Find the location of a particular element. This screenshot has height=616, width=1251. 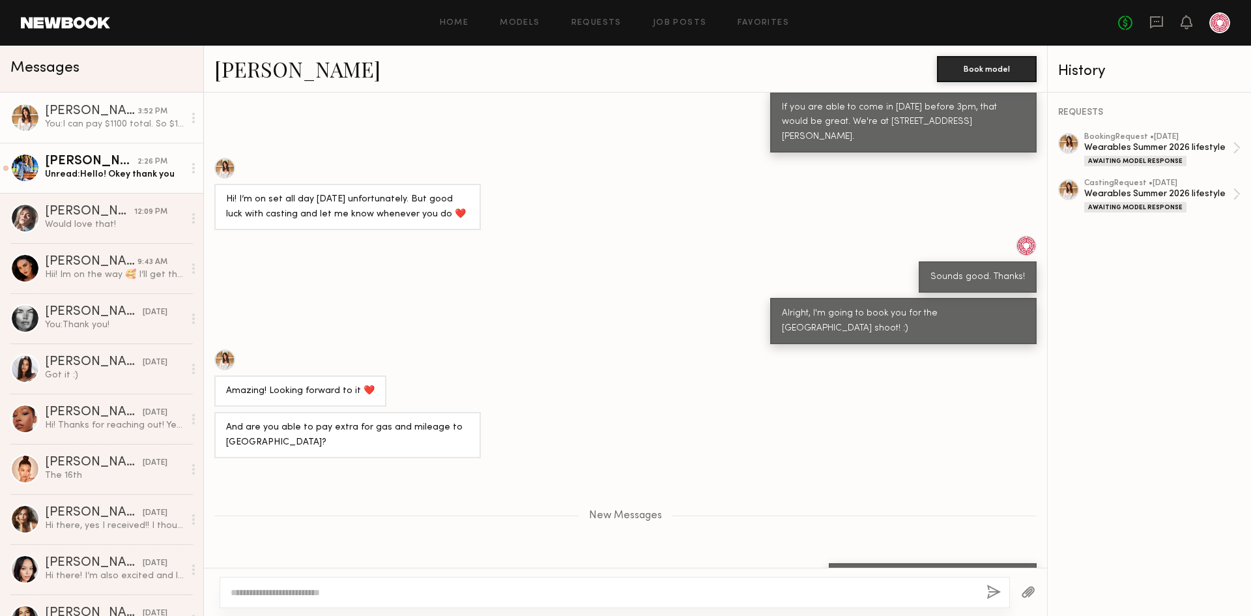

div: Unread: Hello! Okey thank you is located at coordinates (114, 174).